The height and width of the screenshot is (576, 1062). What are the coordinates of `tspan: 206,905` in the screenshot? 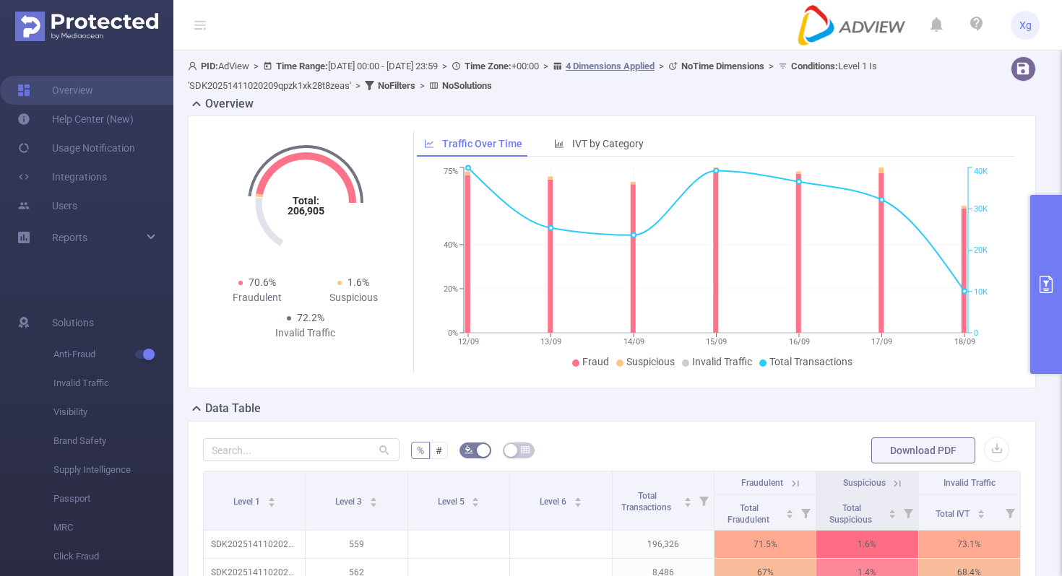 It's located at (305, 211).